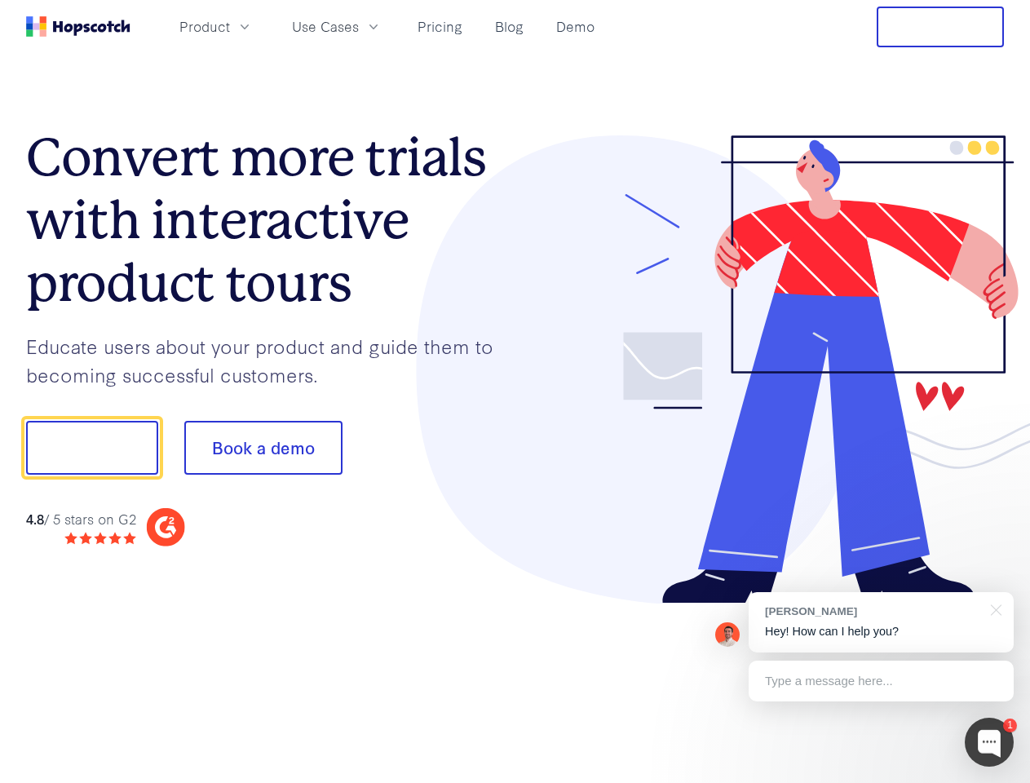 This screenshot has height=783, width=1030. Describe the element at coordinates (205, 26) in the screenshot. I see `span: Product` at that location.